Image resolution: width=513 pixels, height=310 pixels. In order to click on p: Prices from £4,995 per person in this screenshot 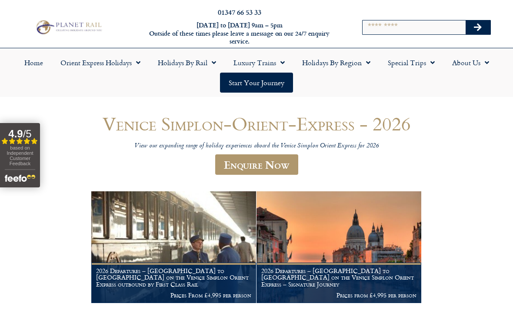, I will do `click(339, 295)`.